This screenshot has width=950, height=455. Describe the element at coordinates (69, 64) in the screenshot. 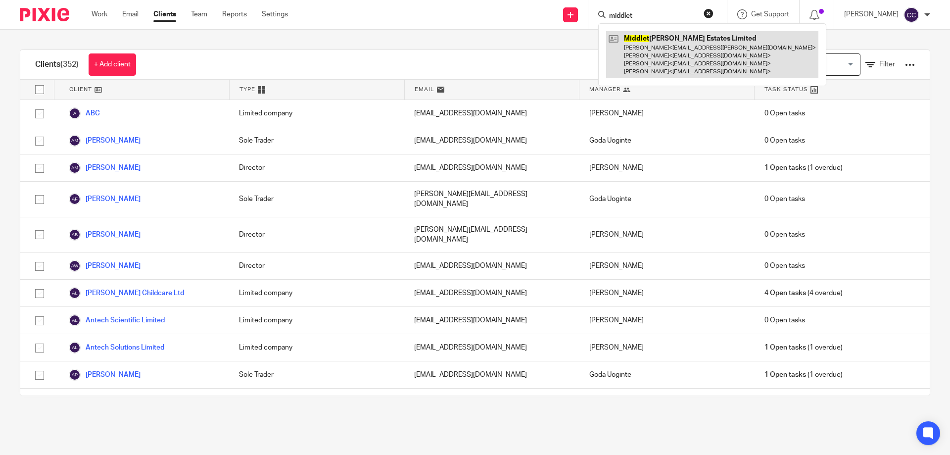

I see `span: (352)` at that location.